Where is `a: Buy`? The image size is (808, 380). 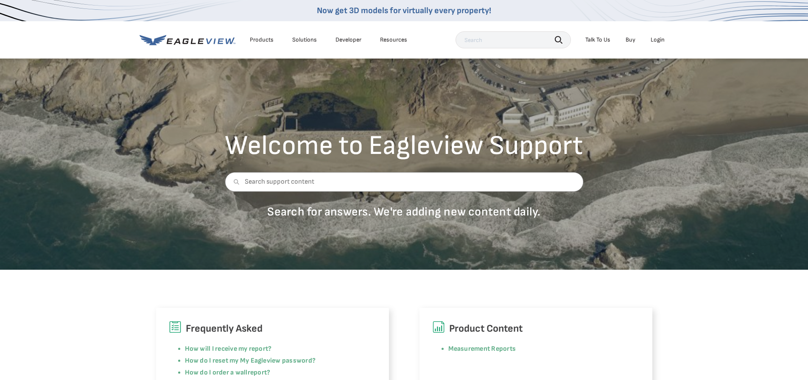
a: Buy is located at coordinates (630, 40).